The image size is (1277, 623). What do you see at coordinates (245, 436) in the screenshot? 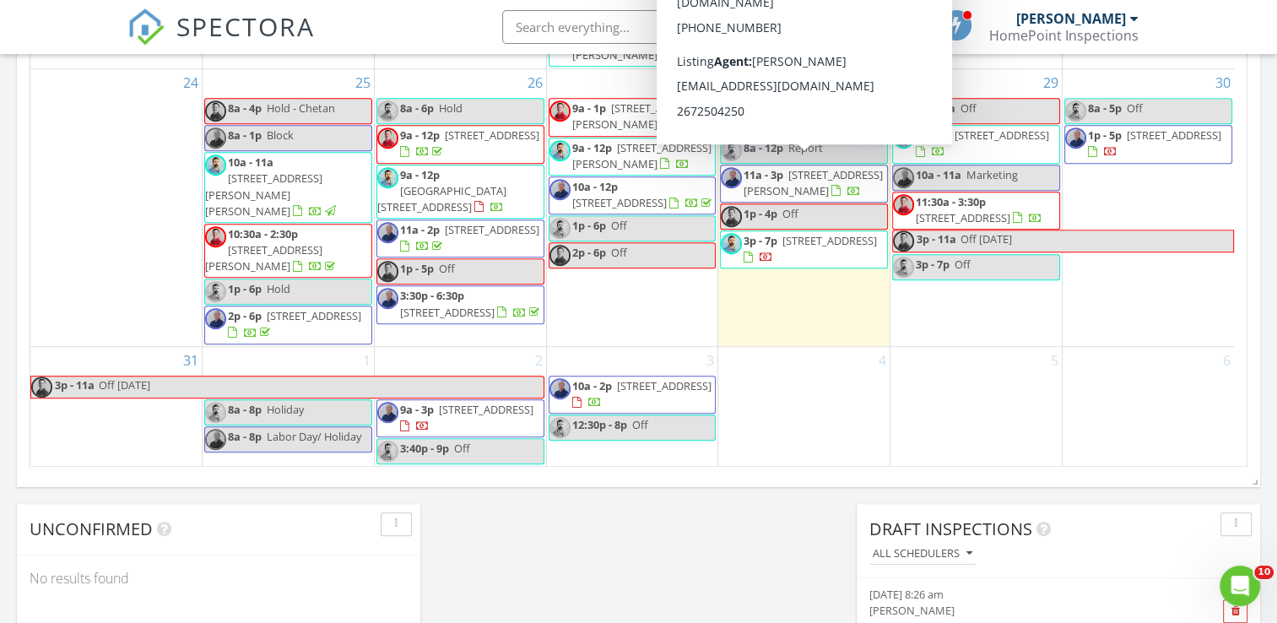
I see `span: 8a - 8p` at bounding box center [245, 436].